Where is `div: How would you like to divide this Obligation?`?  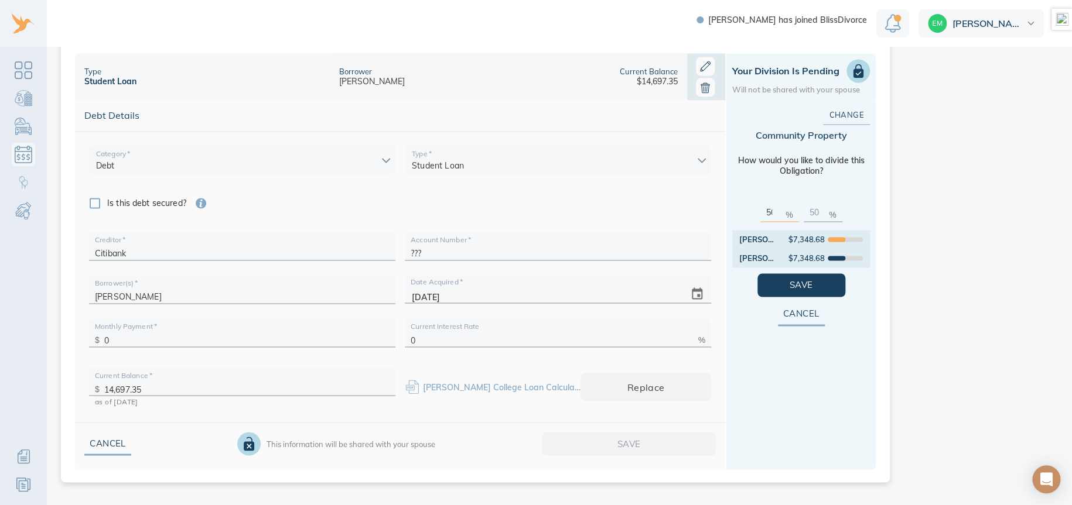
div: How would you like to divide this Obligation? is located at coordinates (800, 166).